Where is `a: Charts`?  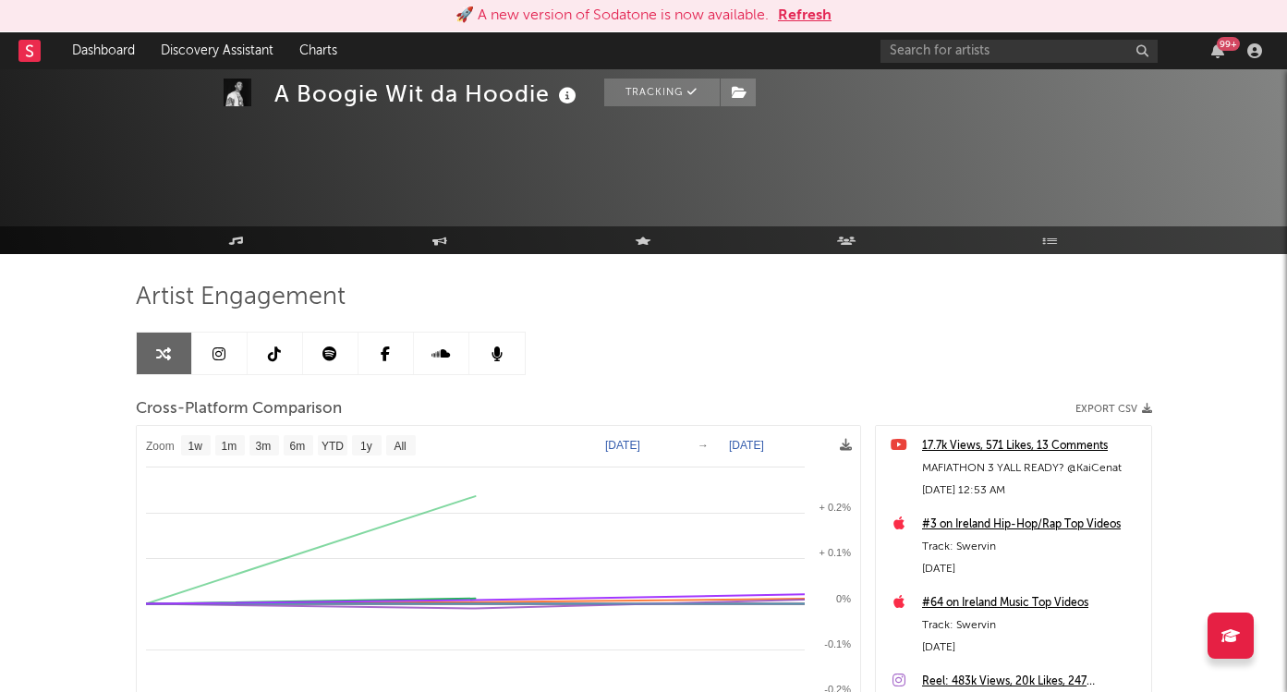 a: Charts is located at coordinates (318, 51).